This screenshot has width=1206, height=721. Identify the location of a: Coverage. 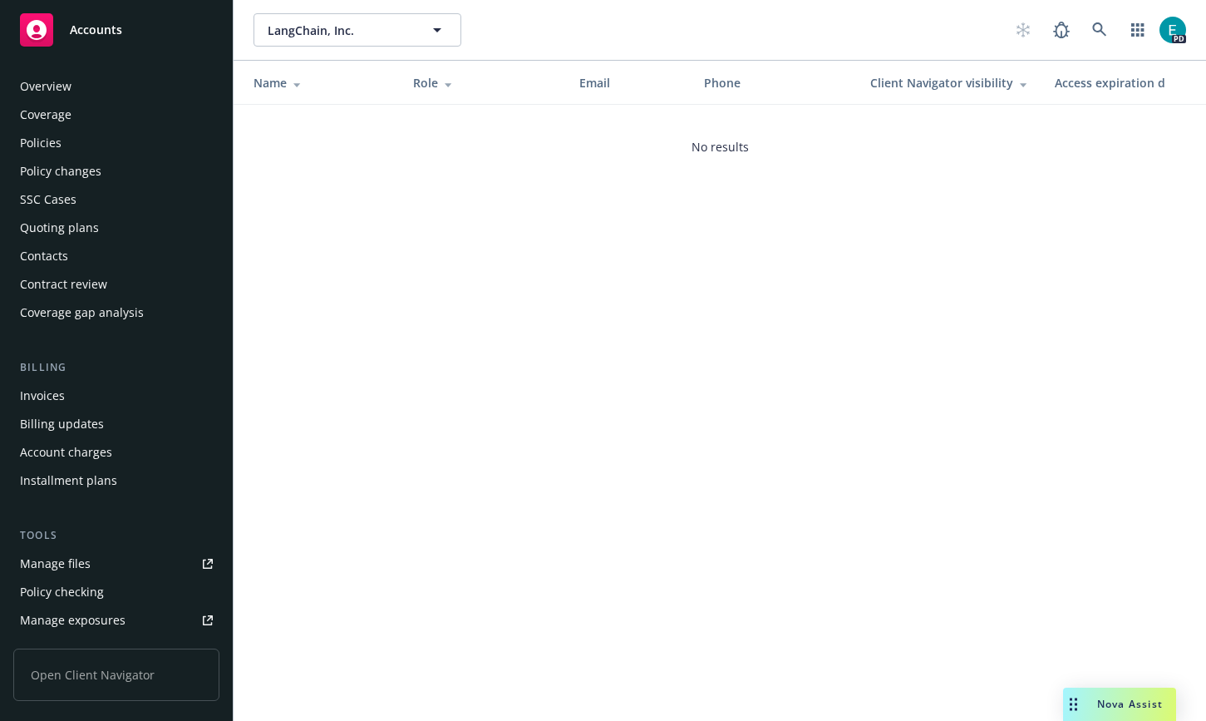
(116, 115).